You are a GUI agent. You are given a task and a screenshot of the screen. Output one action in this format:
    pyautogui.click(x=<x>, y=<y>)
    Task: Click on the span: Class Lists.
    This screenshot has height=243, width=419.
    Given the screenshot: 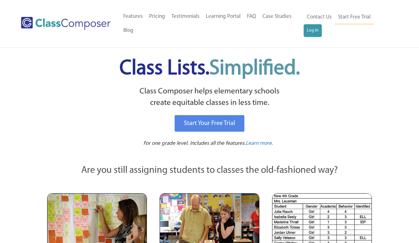 What is the action you would take?
    pyautogui.click(x=210, y=68)
    